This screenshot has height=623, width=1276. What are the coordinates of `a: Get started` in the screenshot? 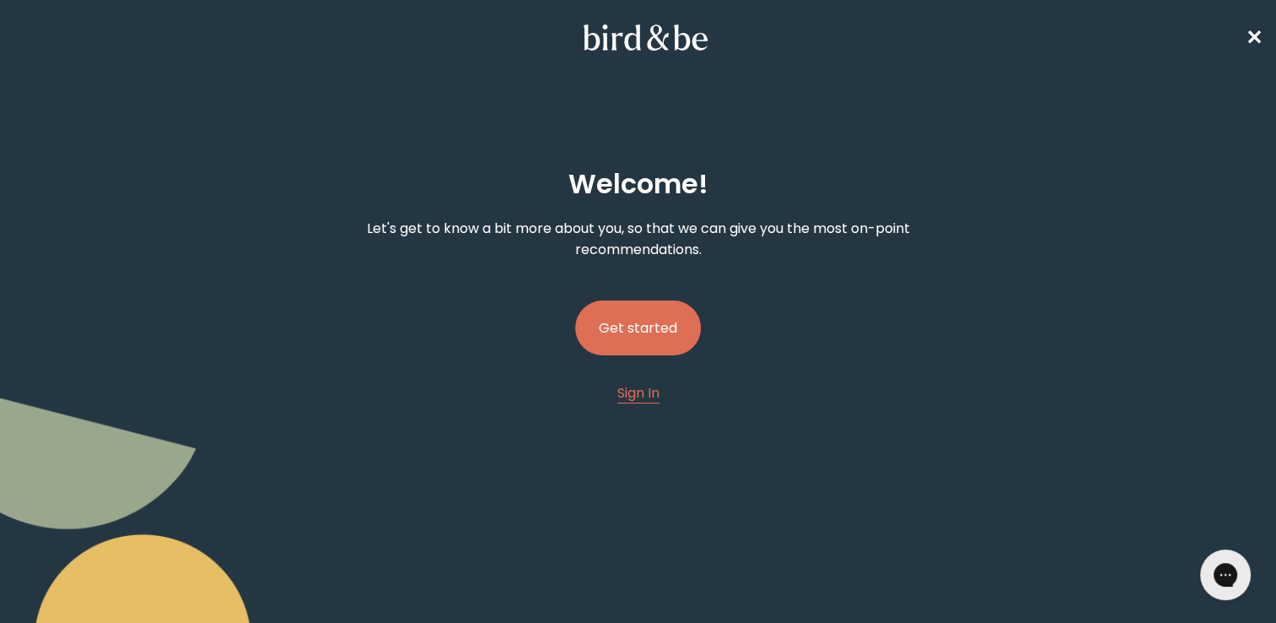 It's located at (638, 327).